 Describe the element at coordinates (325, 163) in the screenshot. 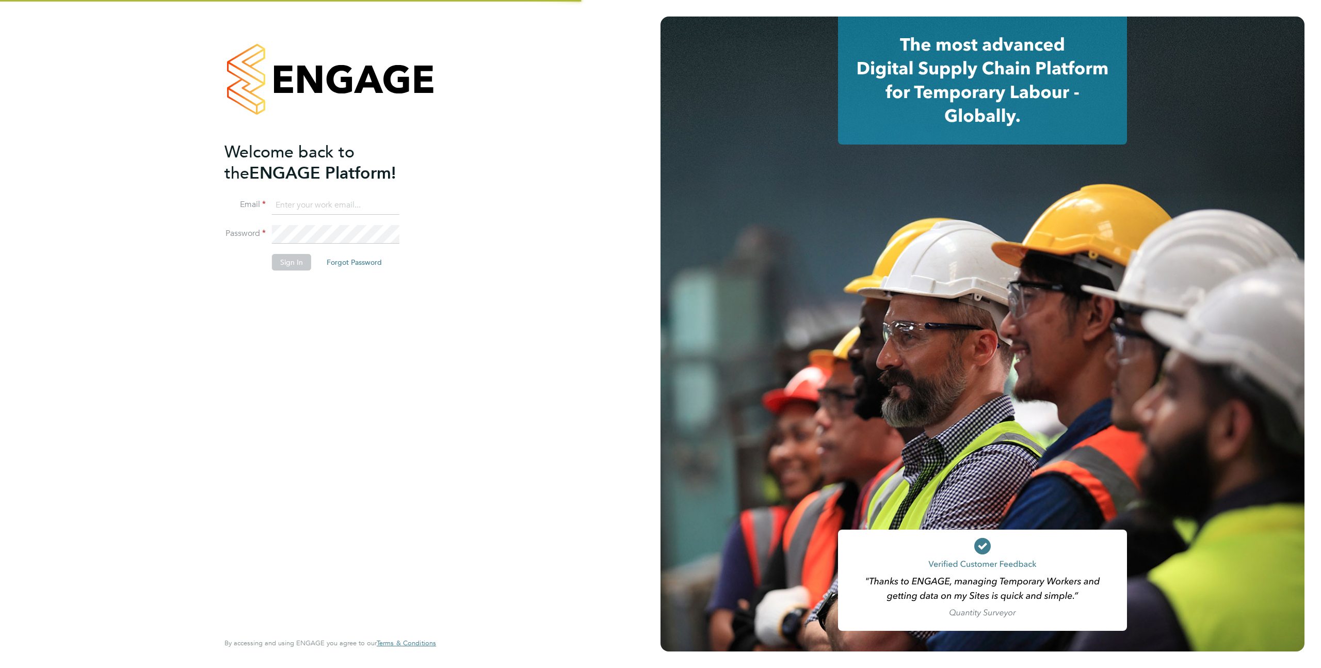

I see `h2: ENGAGE Platform!` at that location.